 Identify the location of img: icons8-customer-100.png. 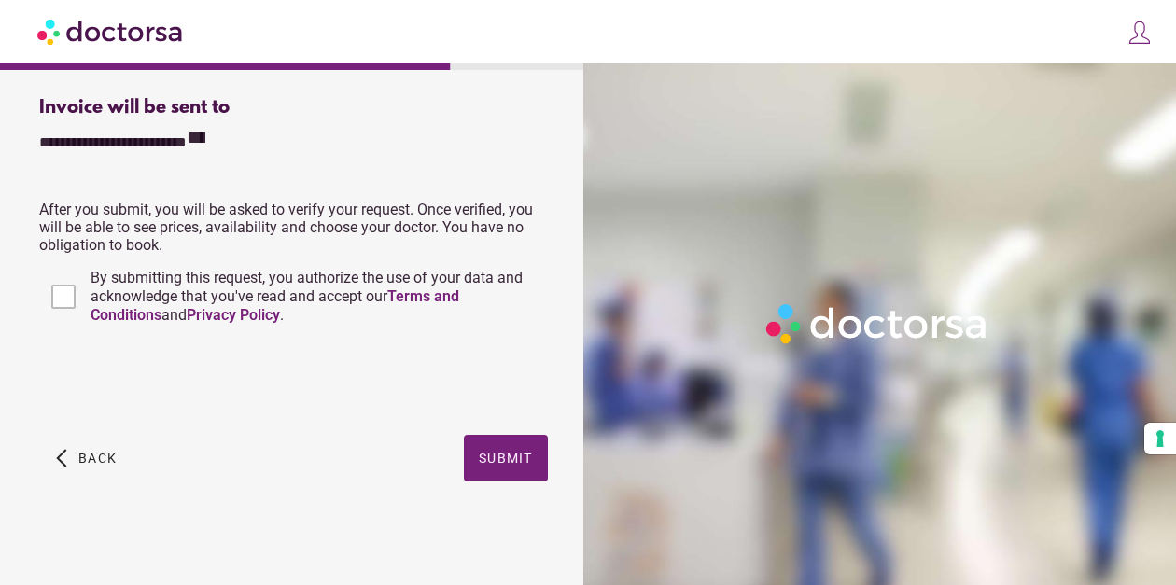
(1140, 33).